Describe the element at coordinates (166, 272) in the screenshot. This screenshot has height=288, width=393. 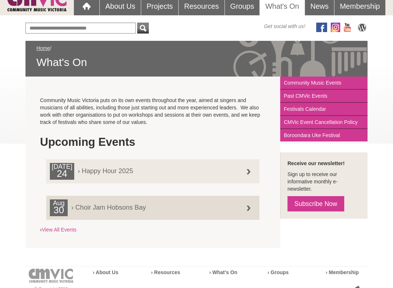
I see `a: › Resources` at that location.